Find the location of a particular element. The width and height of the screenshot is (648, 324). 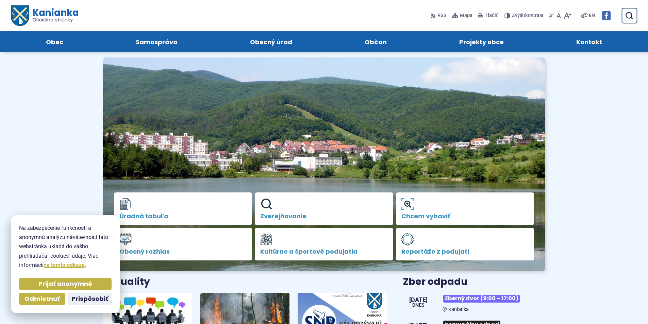

span: Obec is located at coordinates (54, 42).